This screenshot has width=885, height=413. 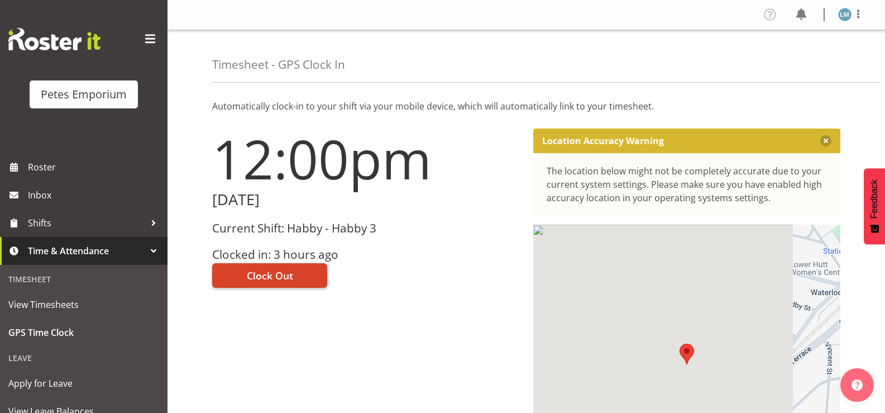 I want to click on h3: Clocked in: 3 hours ago, so click(x=366, y=254).